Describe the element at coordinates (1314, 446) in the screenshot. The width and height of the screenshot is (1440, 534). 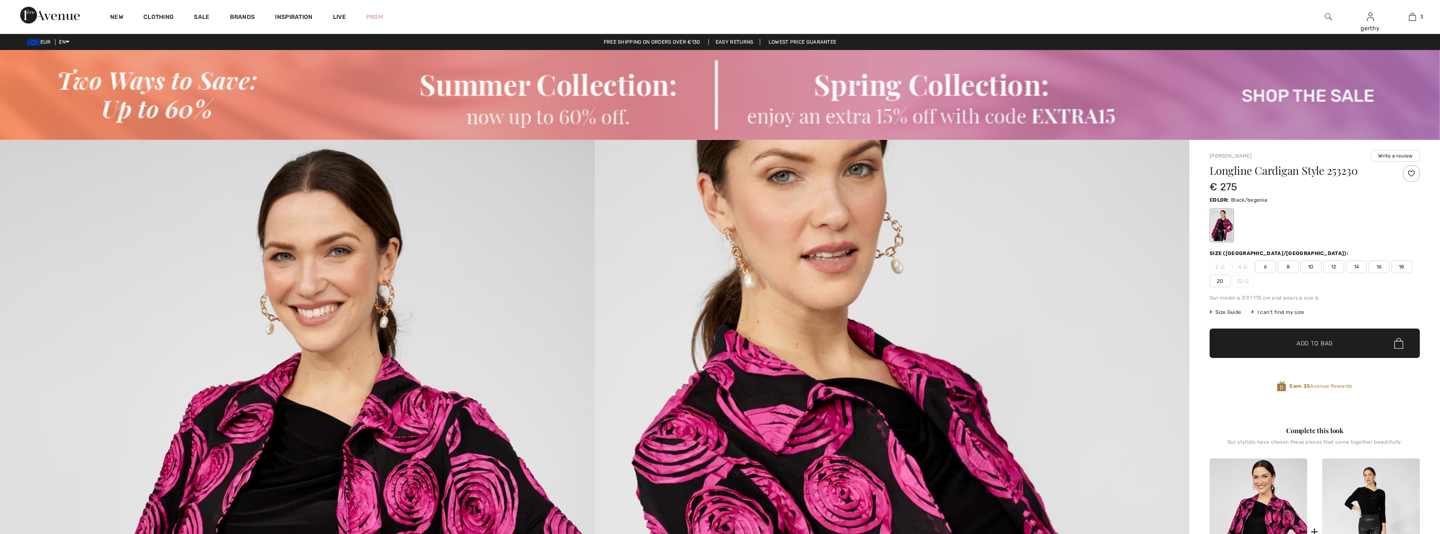
I see `div: Our stylists have chosen these pieces that come together beautifully.` at that location.